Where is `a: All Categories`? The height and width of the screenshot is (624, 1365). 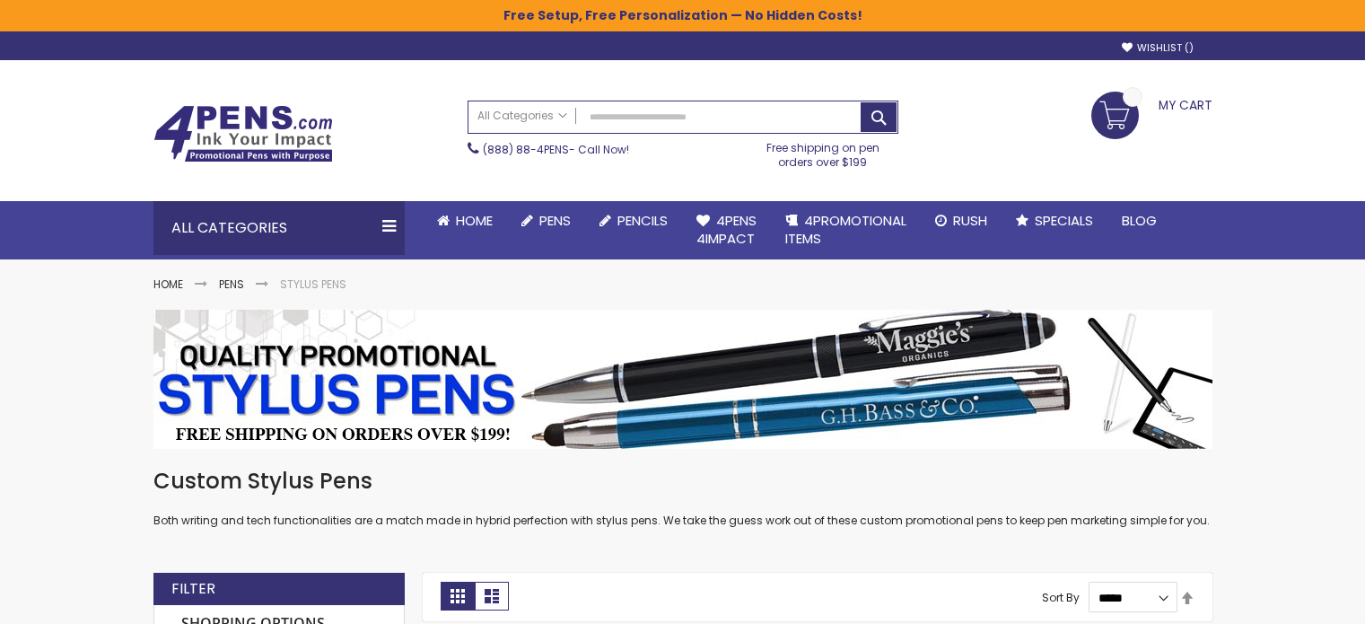
a: All Categories is located at coordinates (522, 116).